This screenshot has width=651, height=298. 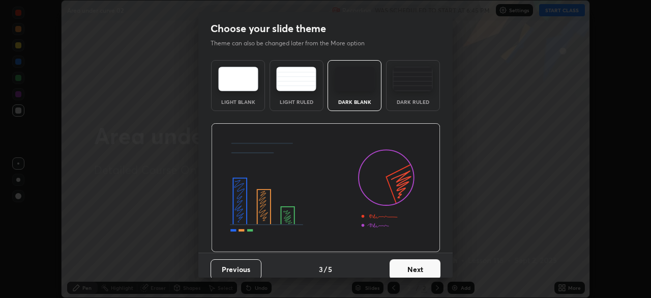 I want to click on img: lightTheme.e5ed3b09.svg, so click(x=238, y=79).